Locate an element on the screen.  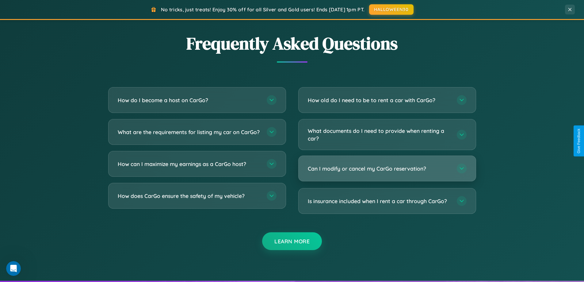
button: HALLOWEEN30 is located at coordinates (391, 10).